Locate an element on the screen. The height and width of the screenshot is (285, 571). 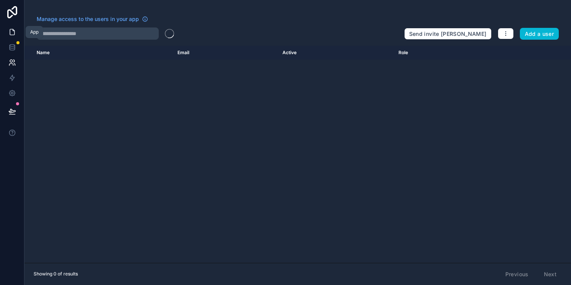
a: Add a user is located at coordinates (540, 34).